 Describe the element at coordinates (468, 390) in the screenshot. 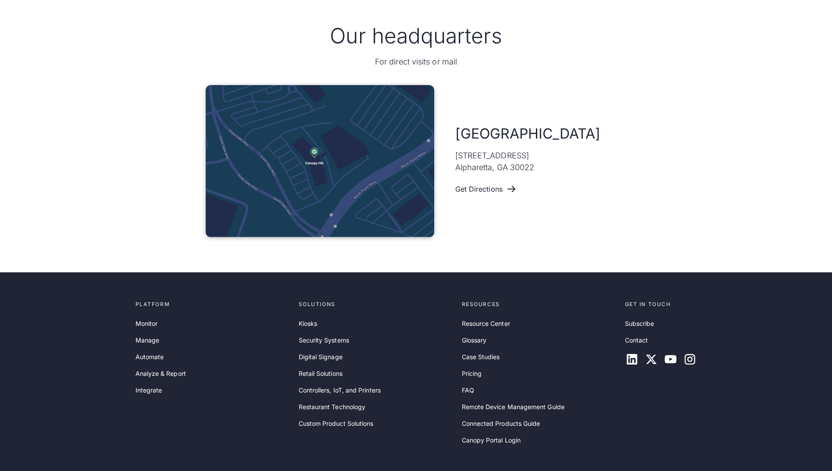

I see `a: FAQ` at that location.